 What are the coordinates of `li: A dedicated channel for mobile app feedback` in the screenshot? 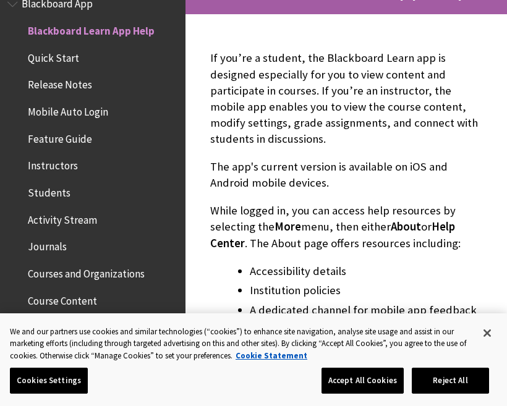 It's located at (366, 310).